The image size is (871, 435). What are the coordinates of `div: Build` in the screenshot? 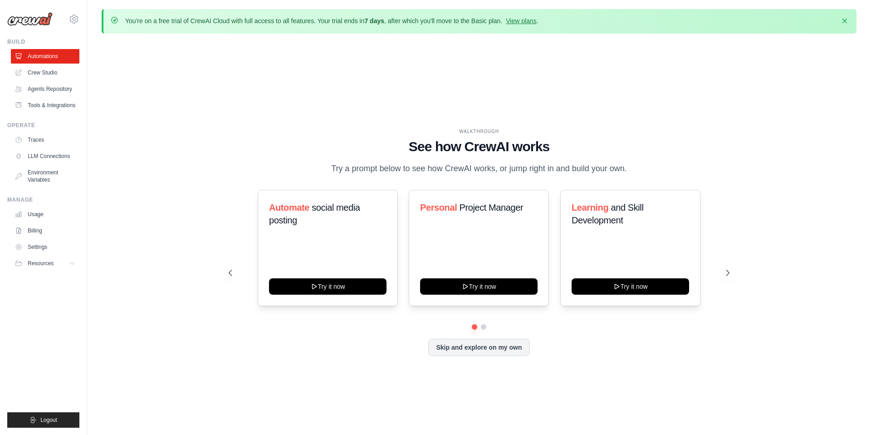 It's located at (43, 42).